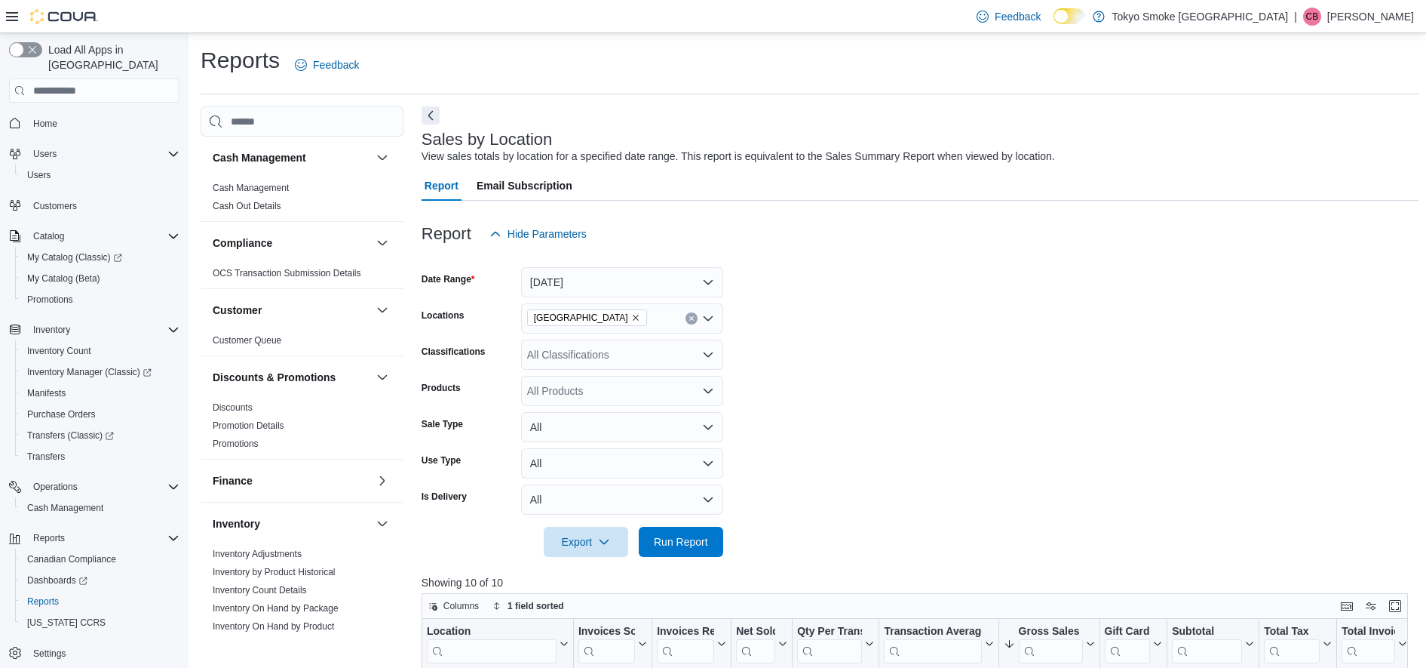 This screenshot has width=1426, height=668. I want to click on button: Reports, so click(100, 601).